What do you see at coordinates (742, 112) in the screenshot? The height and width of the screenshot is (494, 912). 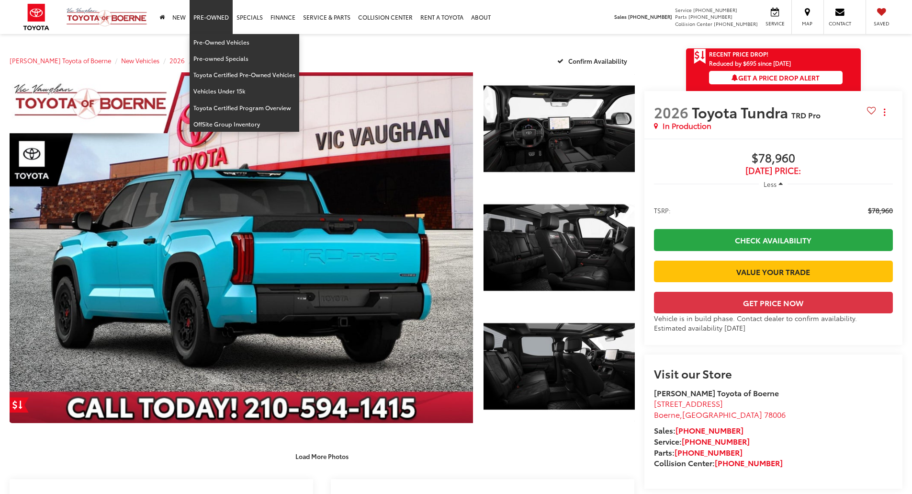 I see `span: Toyota Tundra` at bounding box center [742, 112].